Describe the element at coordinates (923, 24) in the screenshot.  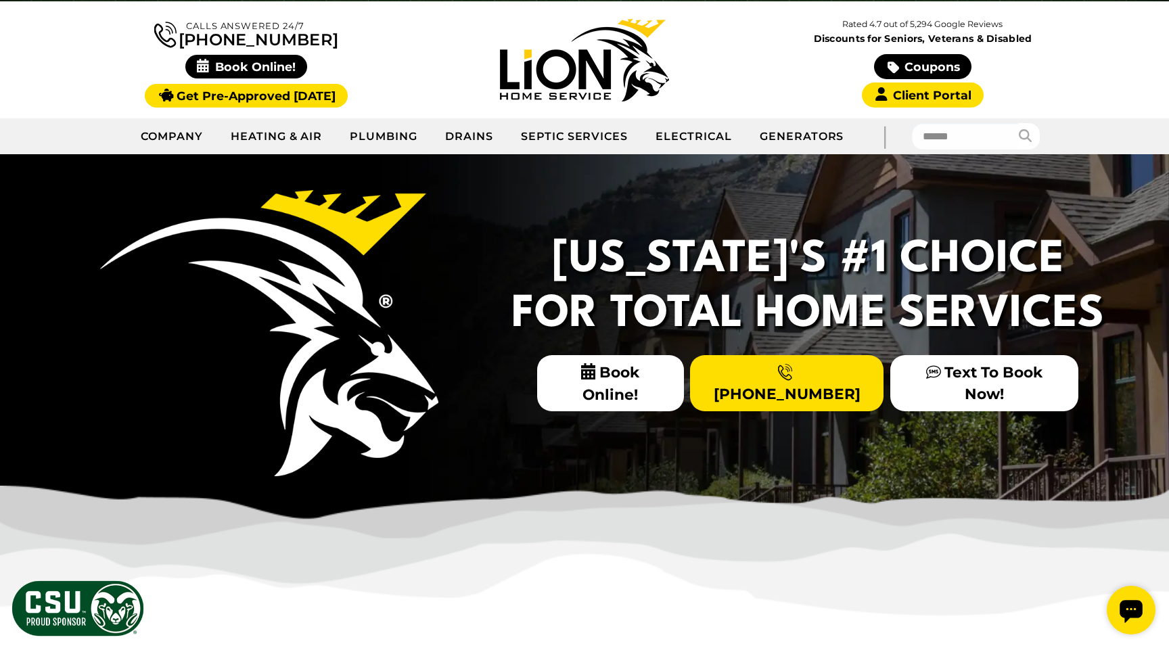
I see `p: Rated 4.7 out of 5,294 Google Reviews` at that location.